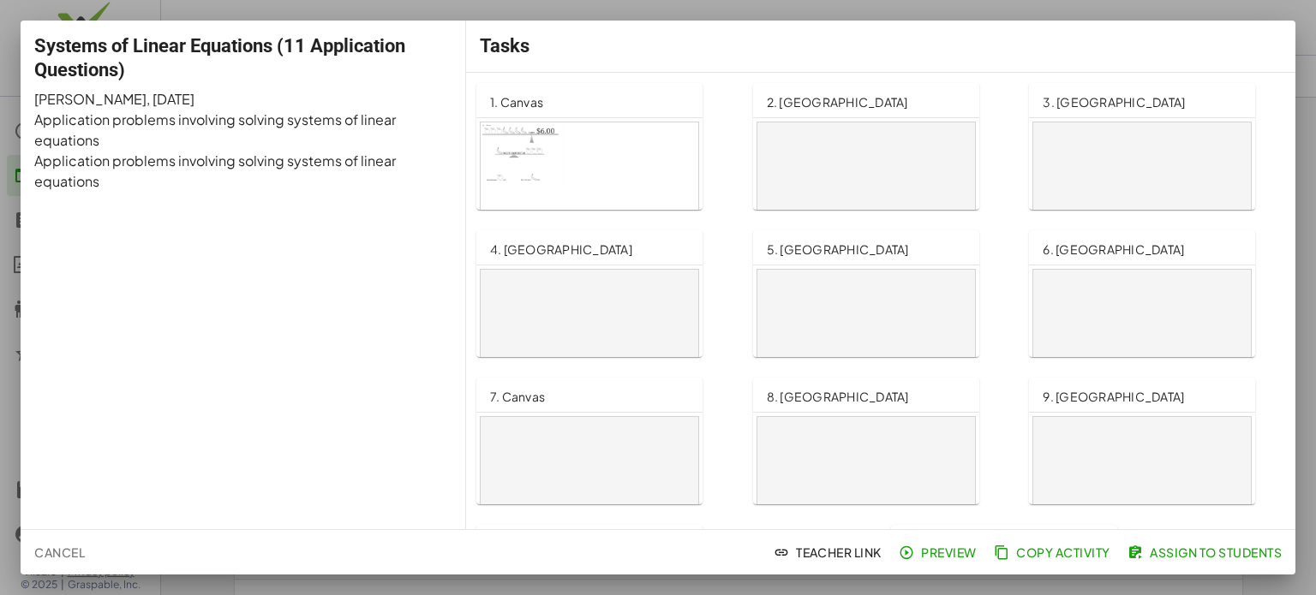 This screenshot has width=1316, height=595. What do you see at coordinates (604, 146) in the screenshot?
I see `a: 1. CanvasLoading image…` at bounding box center [604, 146].